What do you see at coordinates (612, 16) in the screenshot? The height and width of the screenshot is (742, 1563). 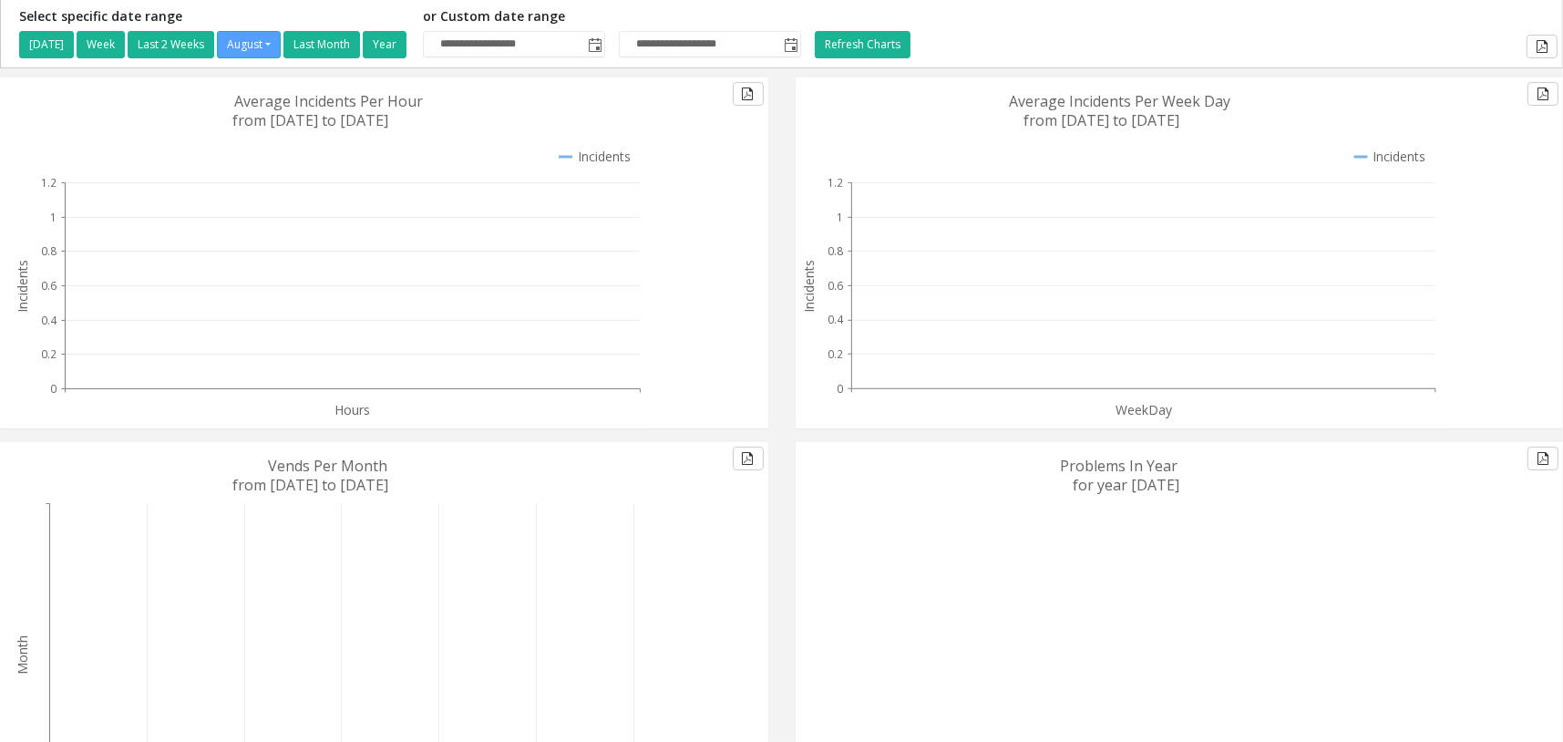 I see `h5: or Custom date range` at bounding box center [612, 16].